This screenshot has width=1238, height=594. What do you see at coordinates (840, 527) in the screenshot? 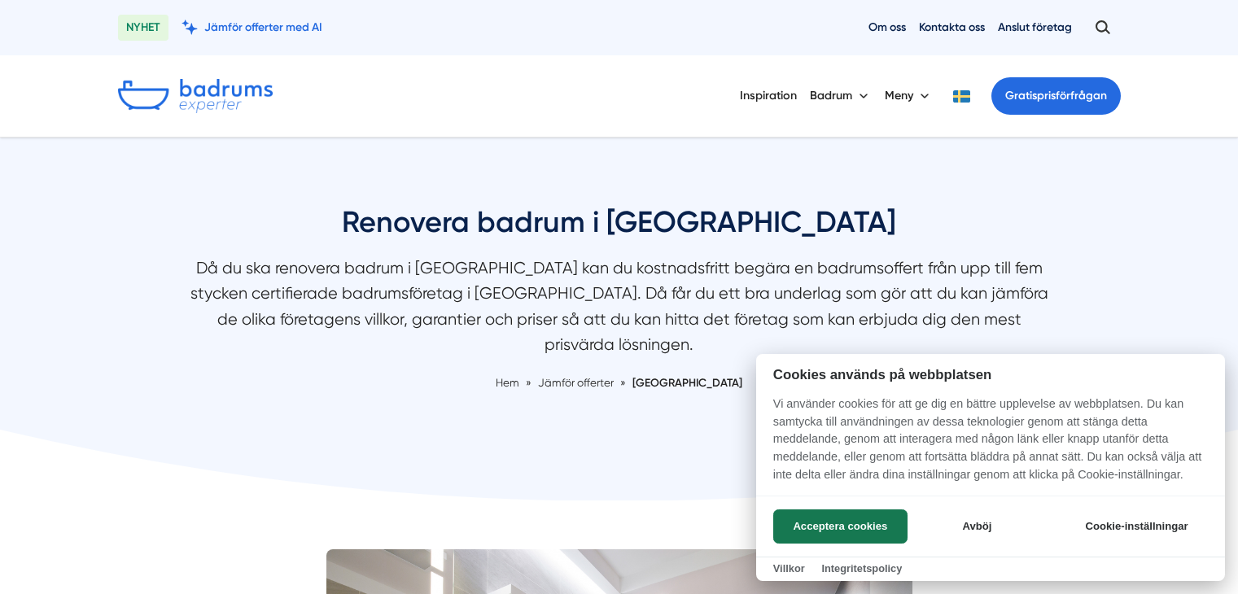
I see `button: Acceptera cookies` at bounding box center [840, 527].